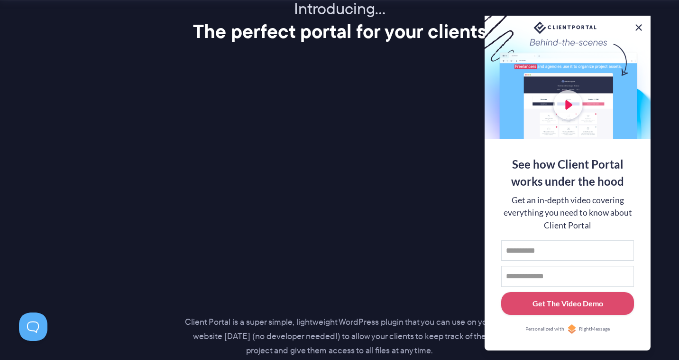 The height and width of the screenshot is (360, 679). What do you see at coordinates (568, 303) in the screenshot?
I see `button: Get The Video Demo` at bounding box center [568, 303].